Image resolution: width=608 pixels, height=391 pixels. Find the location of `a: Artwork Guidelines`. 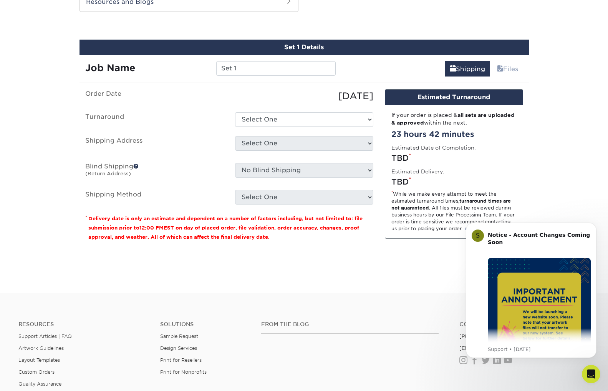

a: Artwork Guidelines is located at coordinates (41, 348).